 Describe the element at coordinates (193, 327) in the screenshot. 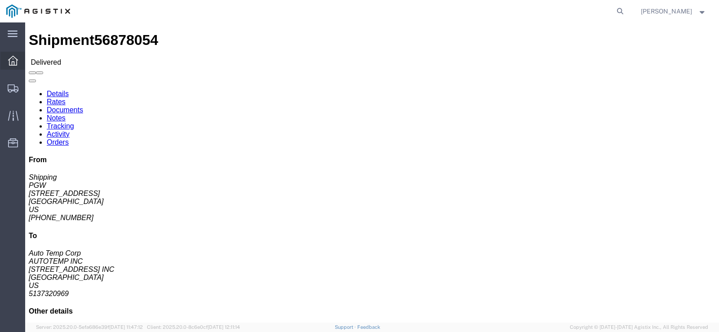

I see `span: Client: 2025.20.0-8c6e0cf` at that location.